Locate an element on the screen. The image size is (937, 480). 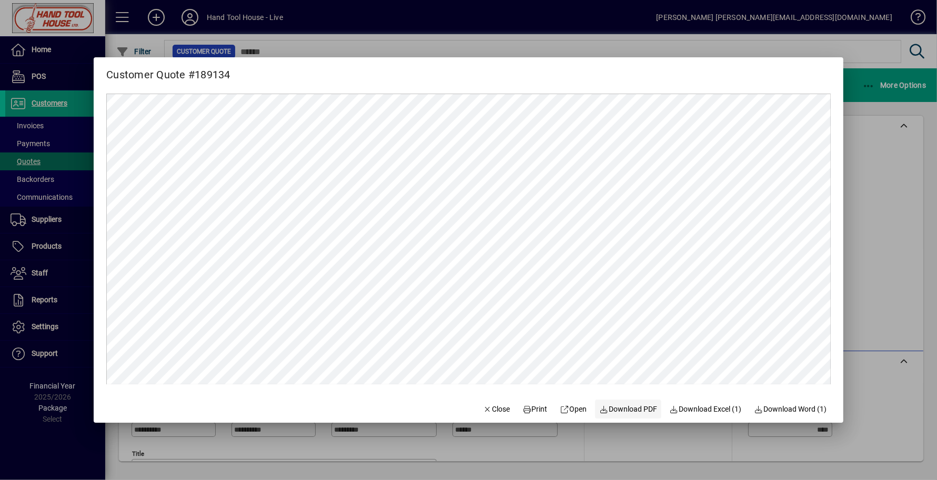
h2: Customer Quote #189134 is located at coordinates (168, 70).